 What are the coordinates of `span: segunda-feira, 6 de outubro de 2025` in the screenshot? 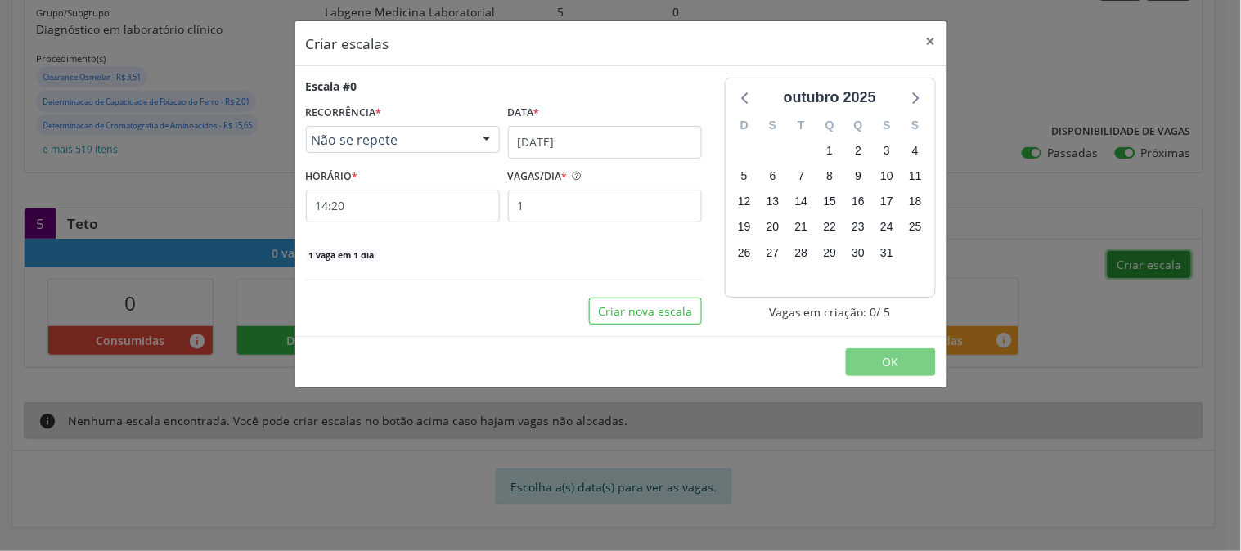 It's located at (773, 177).